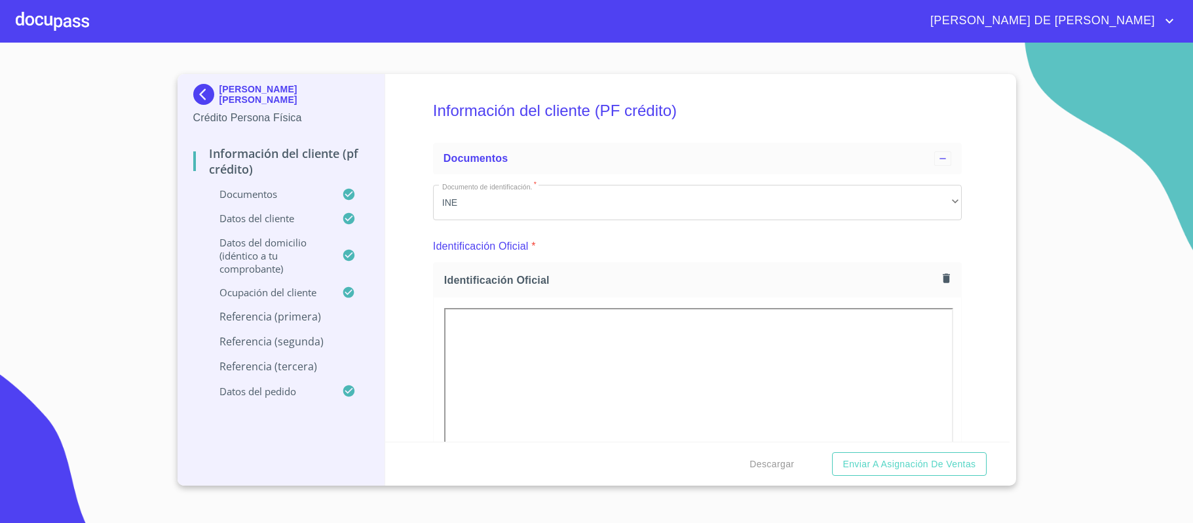 Image resolution: width=1193 pixels, height=523 pixels. What do you see at coordinates (771, 464) in the screenshot?
I see `button: Descargar` at bounding box center [771, 464].